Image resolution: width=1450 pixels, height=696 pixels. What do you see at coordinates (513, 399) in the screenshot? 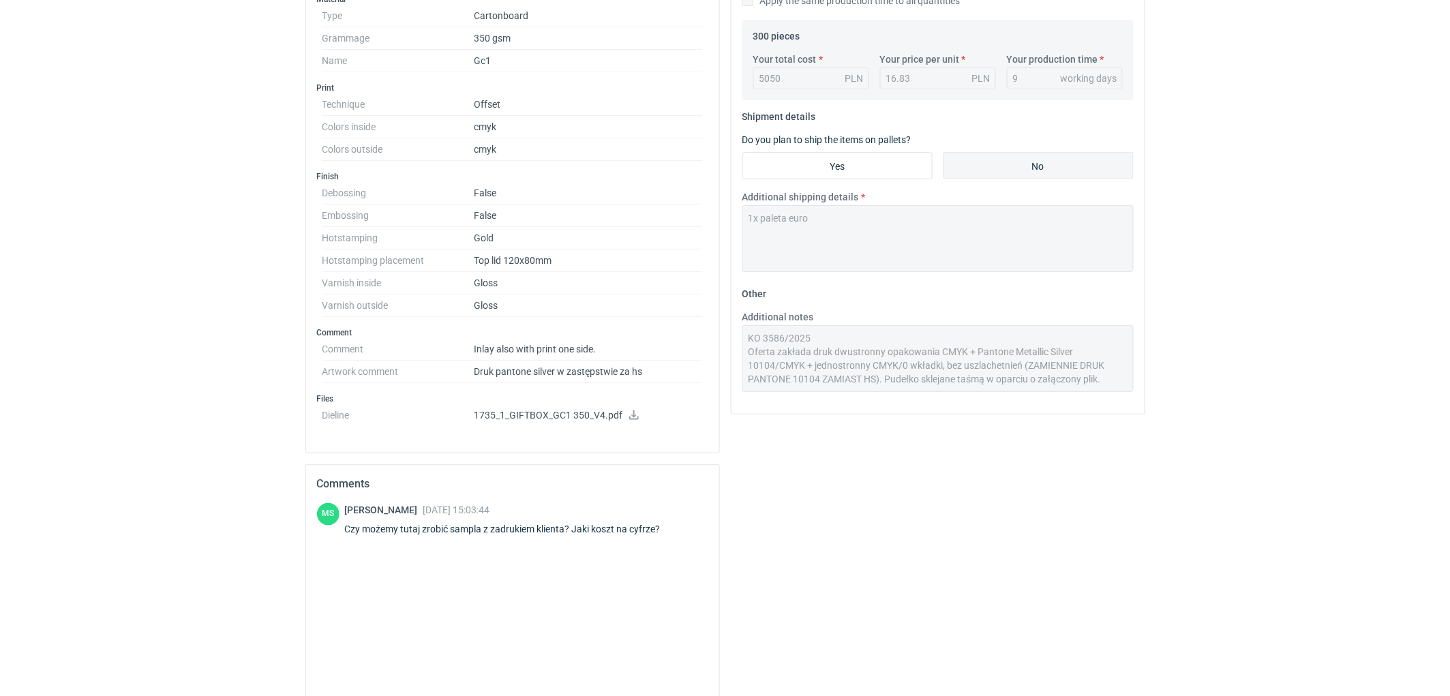
I see `h3: Files` at bounding box center [513, 399].